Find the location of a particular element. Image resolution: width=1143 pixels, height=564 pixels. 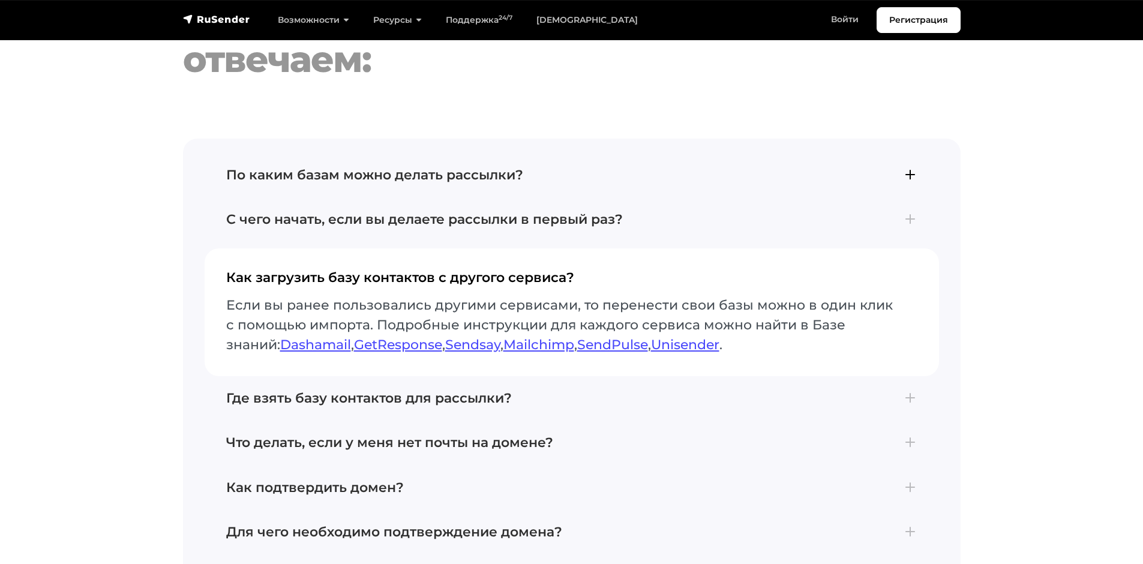

a: Возможности is located at coordinates (313, 20).